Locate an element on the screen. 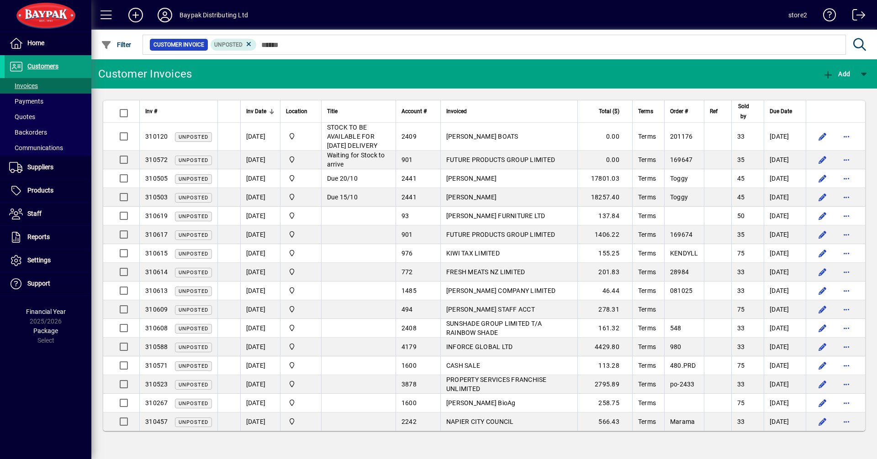 The height and width of the screenshot is (459, 877). span: Due 20/10 is located at coordinates (342, 178).